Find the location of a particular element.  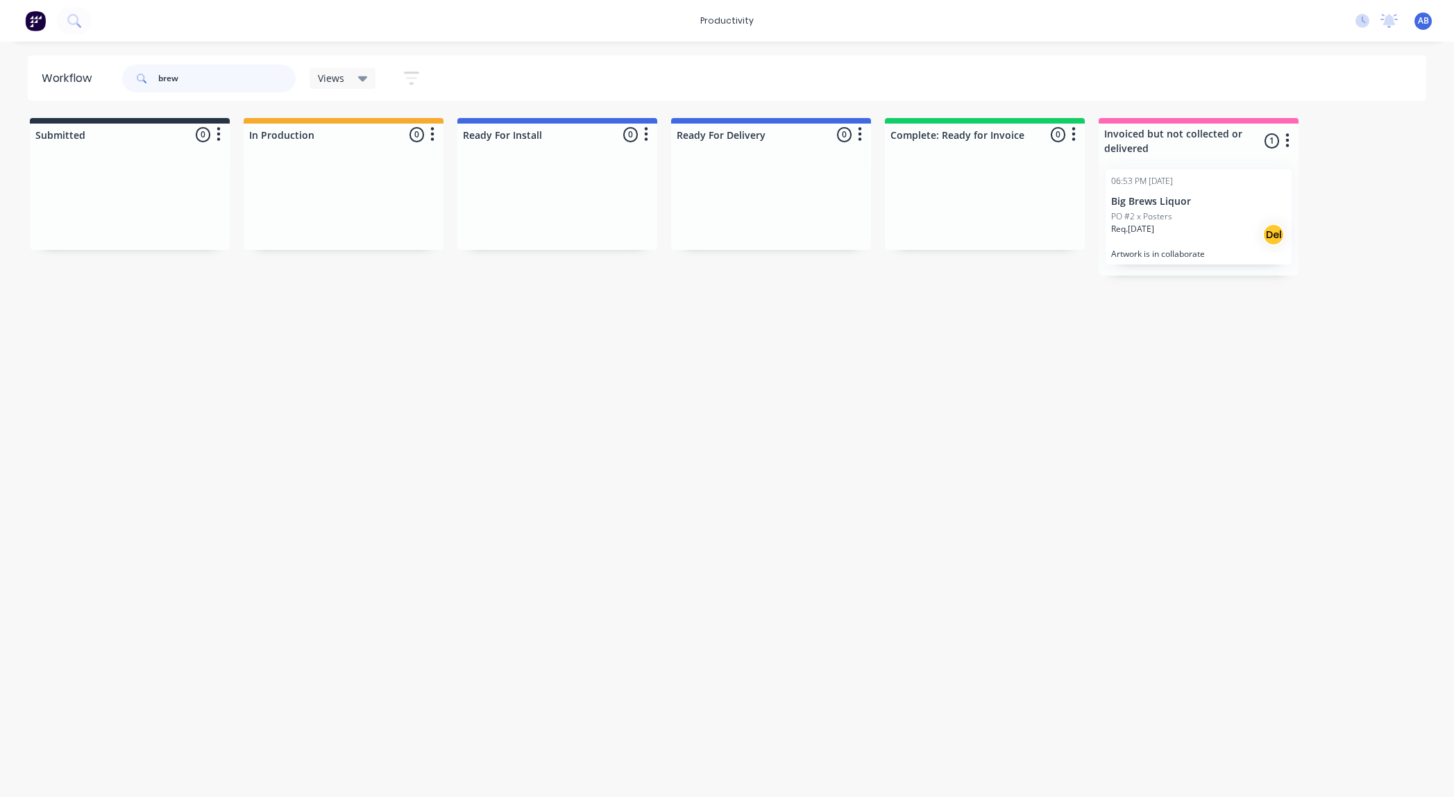

p: Artwork is in collaborate is located at coordinates (1199, 253).